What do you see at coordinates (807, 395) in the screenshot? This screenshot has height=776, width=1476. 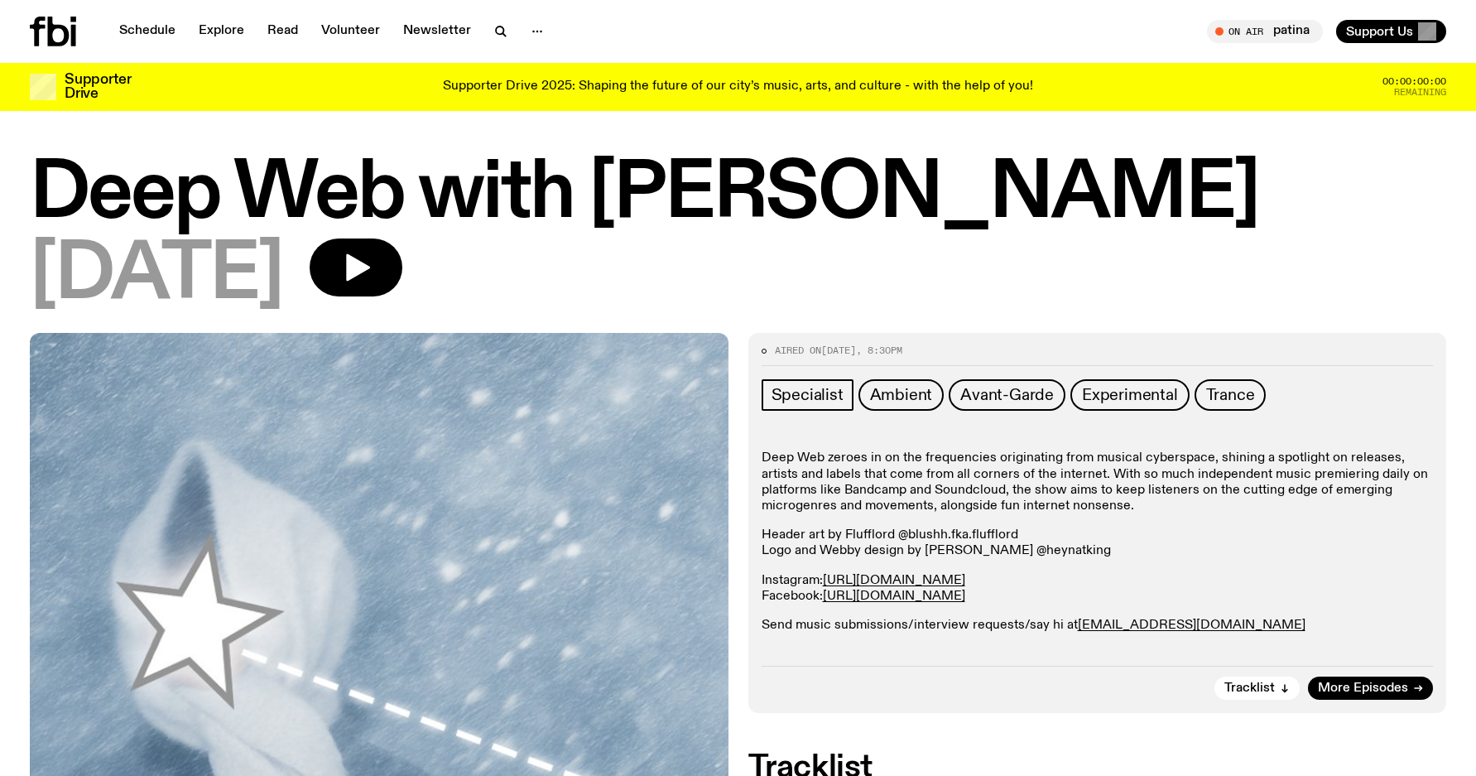 I see `a: Specialist` at bounding box center [807, 395].